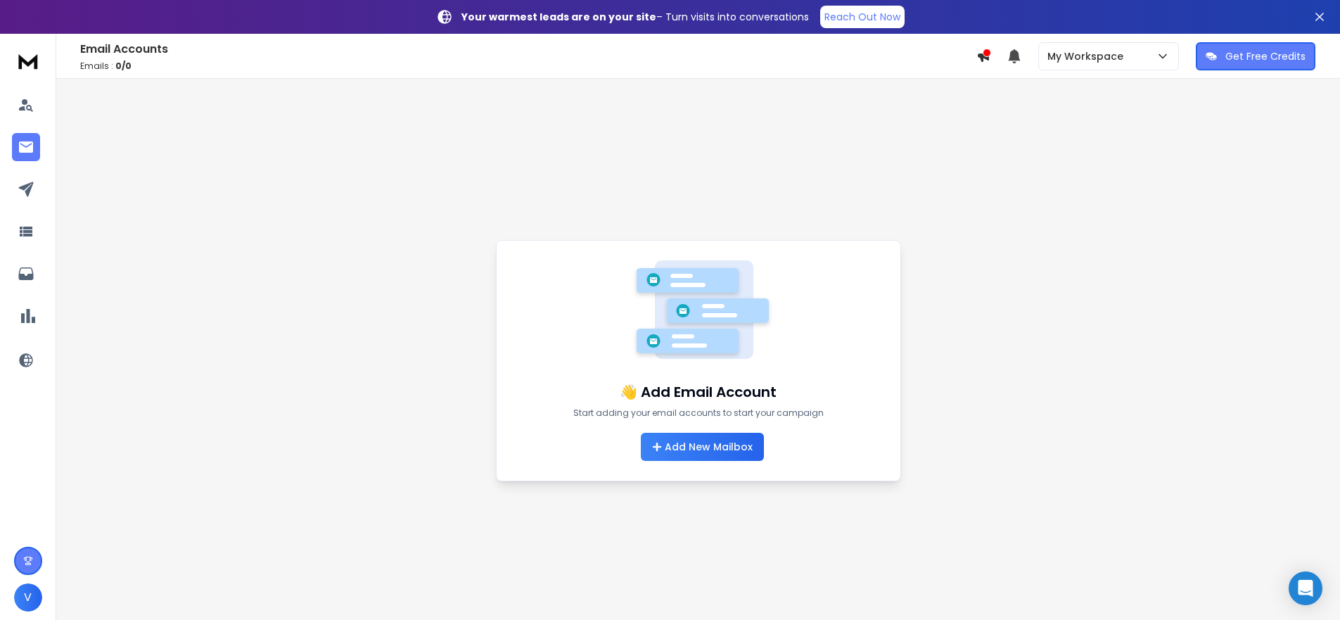 This screenshot has width=1340, height=620. What do you see at coordinates (1305, 588) in the screenshot?
I see `div: Open Intercom Messenger` at bounding box center [1305, 588].